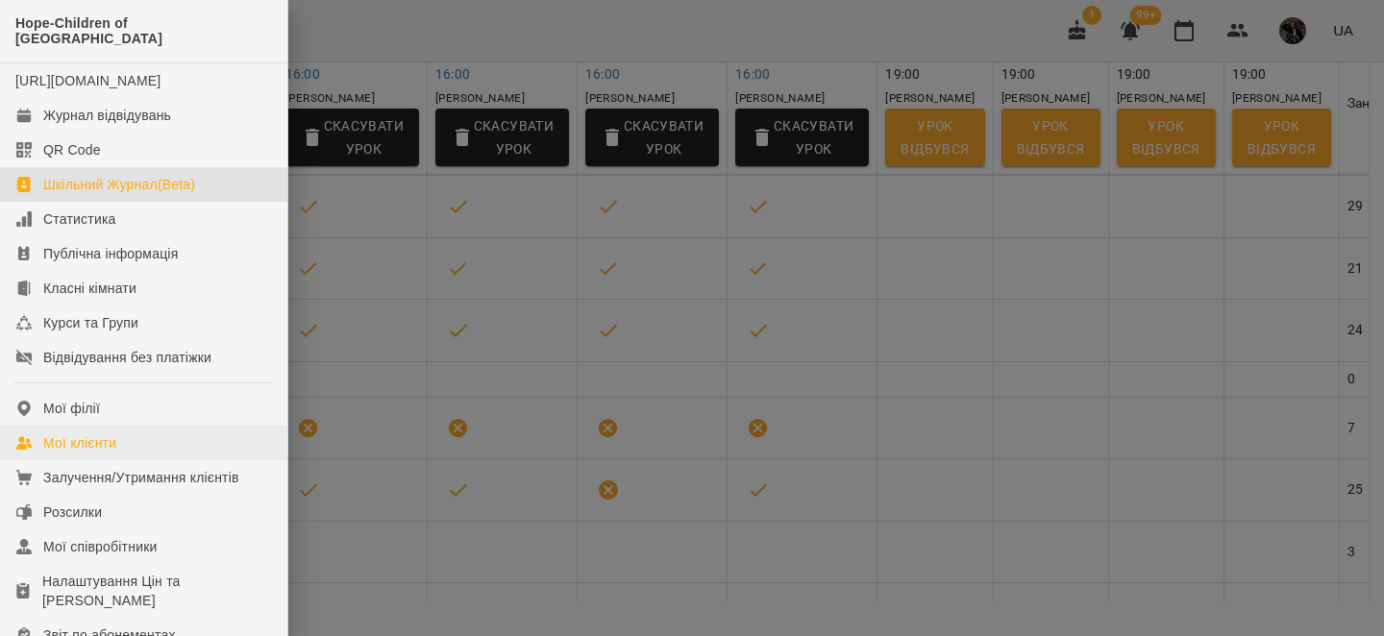 Image resolution: width=1384 pixels, height=636 pixels. Describe the element at coordinates (100, 547) in the screenshot. I see `div: Мої співробітники` at that location.